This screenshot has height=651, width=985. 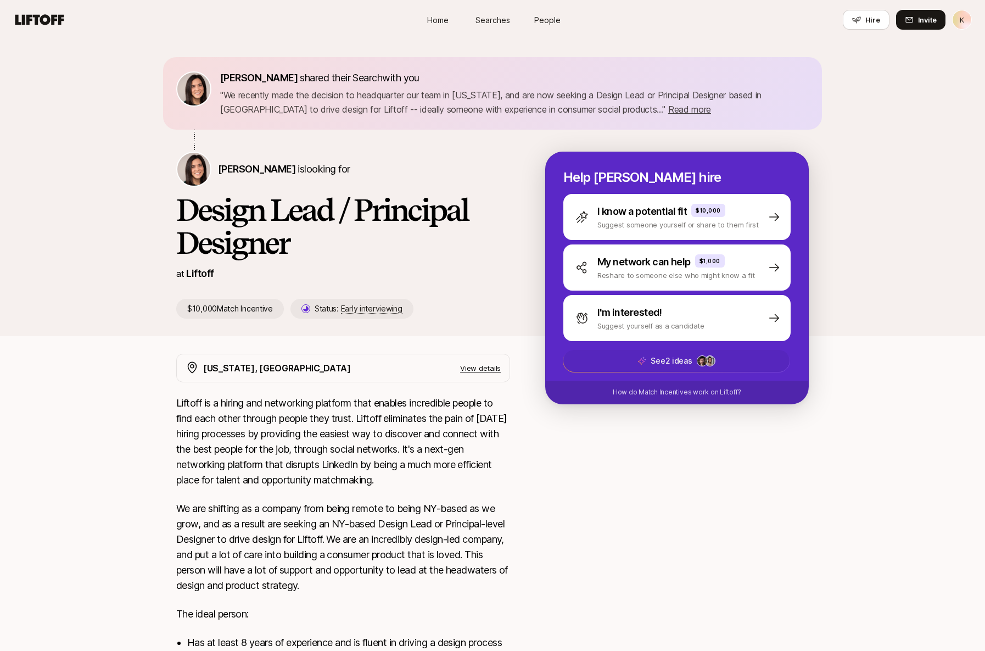 What do you see at coordinates (343, 226) in the screenshot?
I see `h1: Design Lead / Principal Designer` at bounding box center [343, 226].